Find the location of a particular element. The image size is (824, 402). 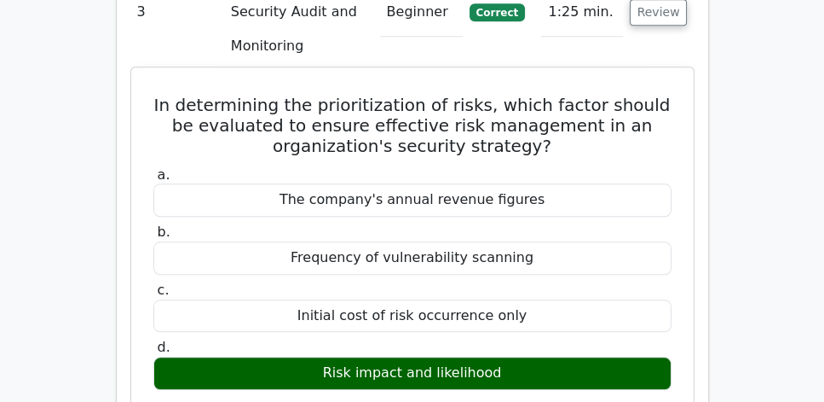

div: Initial cost of risk occurrence only is located at coordinates (413, 315).